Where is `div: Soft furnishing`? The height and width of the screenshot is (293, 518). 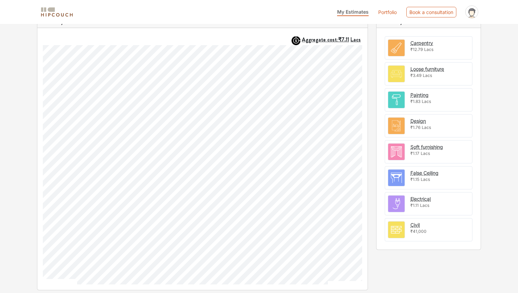
div: Soft furnishing is located at coordinates (426, 147).